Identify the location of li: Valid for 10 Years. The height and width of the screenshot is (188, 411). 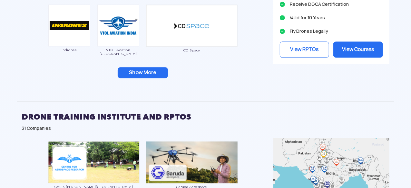
(331, 18).